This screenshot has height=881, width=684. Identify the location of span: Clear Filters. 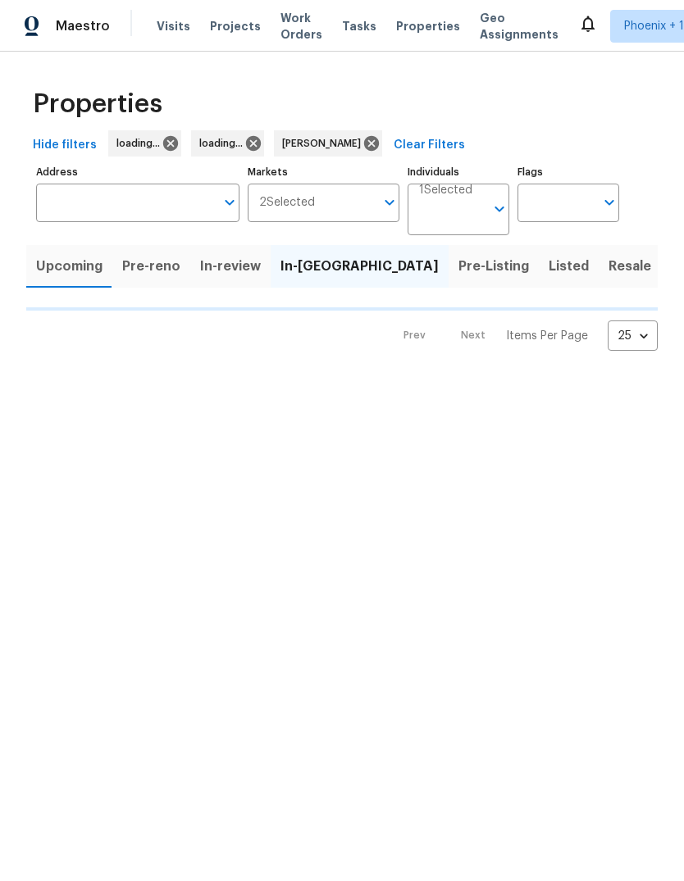
(429, 145).